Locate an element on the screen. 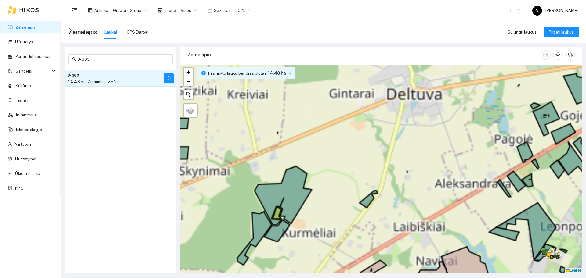  a: Nustatymai is located at coordinates (26, 159).